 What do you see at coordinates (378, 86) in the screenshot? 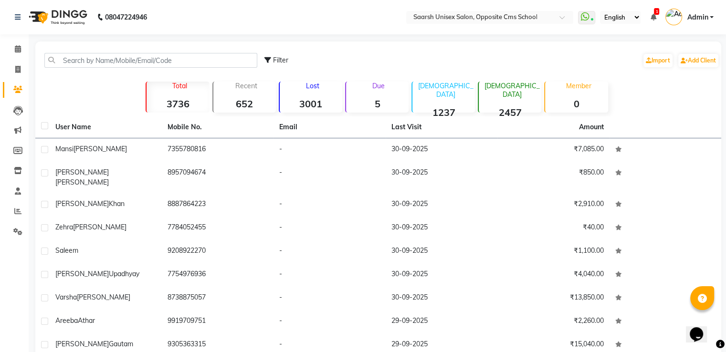
I see `p: Due` at bounding box center [378, 86].